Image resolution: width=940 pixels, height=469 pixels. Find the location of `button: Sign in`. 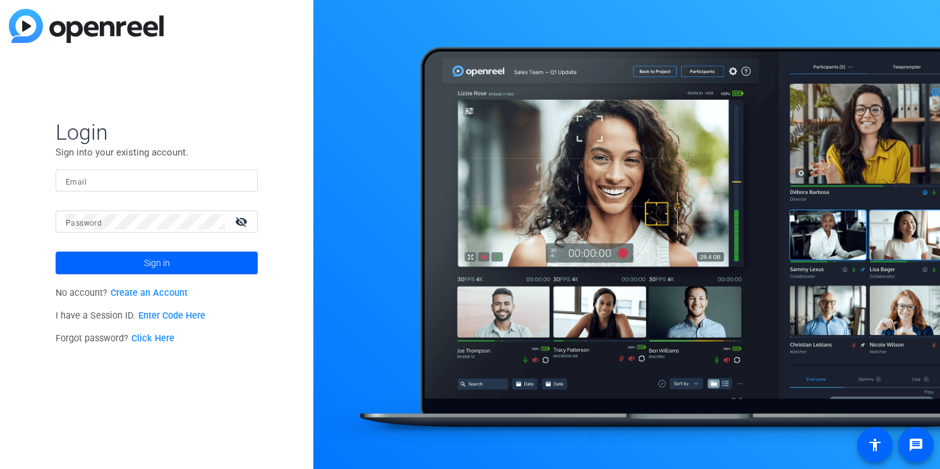

button: Sign in is located at coordinates (157, 263).